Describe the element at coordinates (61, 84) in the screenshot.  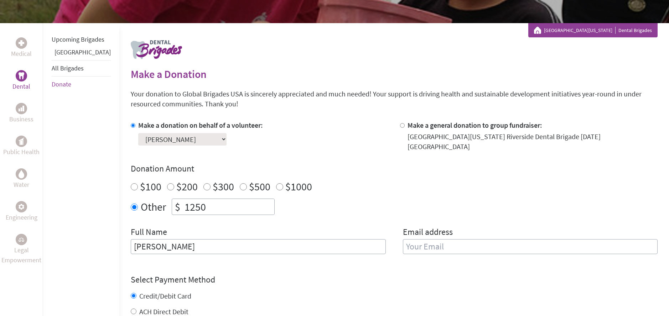
I see `a: Donate` at that location.